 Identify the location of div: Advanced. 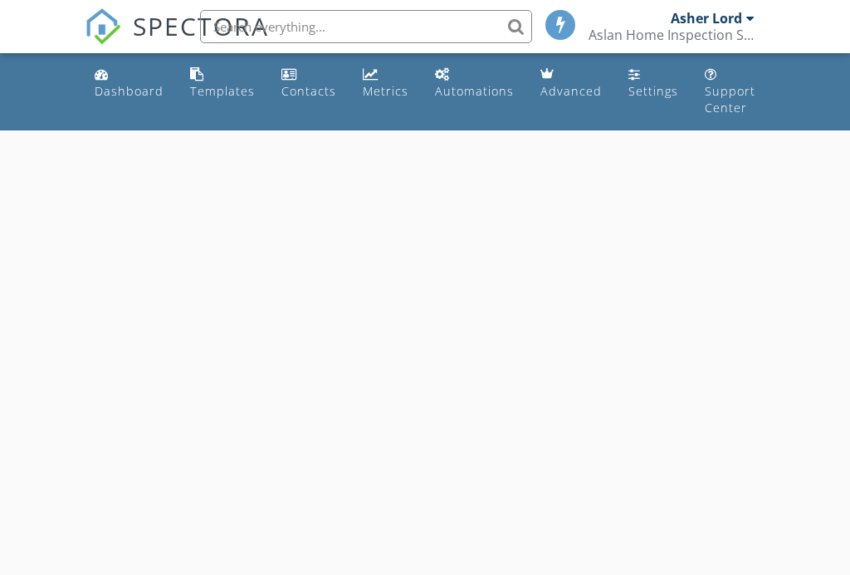
(571, 91).